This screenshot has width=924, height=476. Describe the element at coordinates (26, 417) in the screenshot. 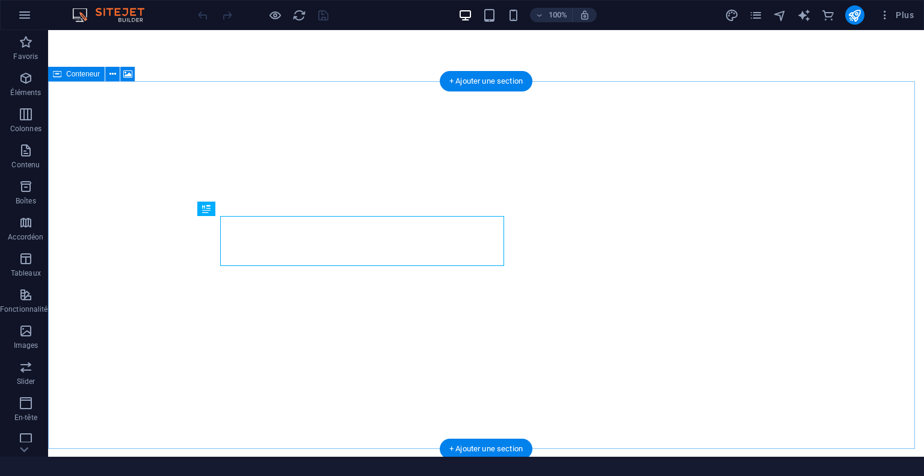

I see `p: En-tête` at that location.